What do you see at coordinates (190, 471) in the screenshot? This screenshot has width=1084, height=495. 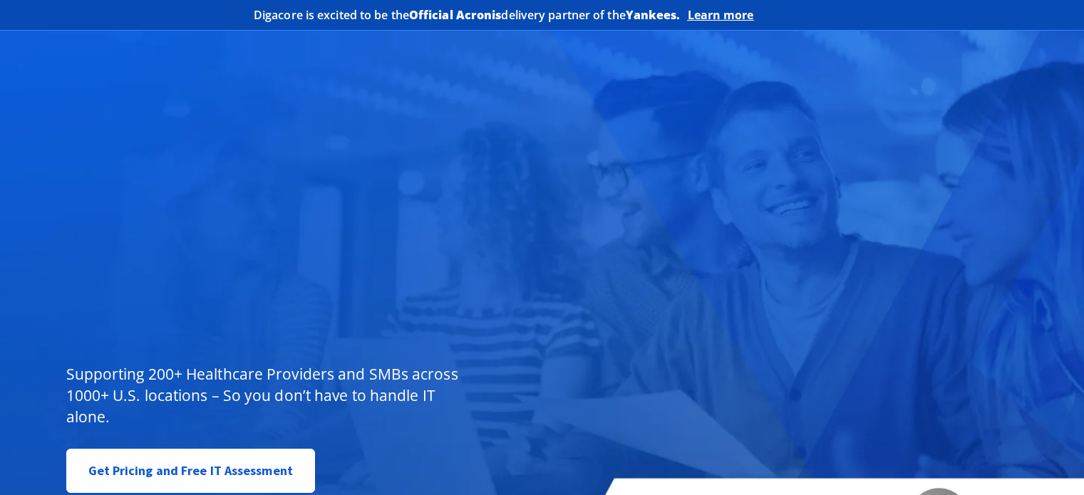 I see `a: Get Pricing and Free IT Assessment` at bounding box center [190, 471].